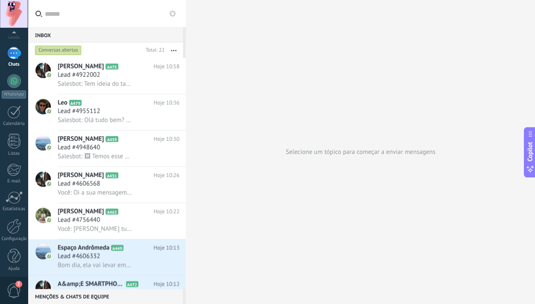 The image size is (535, 304). What do you see at coordinates (111, 175) in the screenshot?
I see `span: A451` at bounding box center [111, 175].